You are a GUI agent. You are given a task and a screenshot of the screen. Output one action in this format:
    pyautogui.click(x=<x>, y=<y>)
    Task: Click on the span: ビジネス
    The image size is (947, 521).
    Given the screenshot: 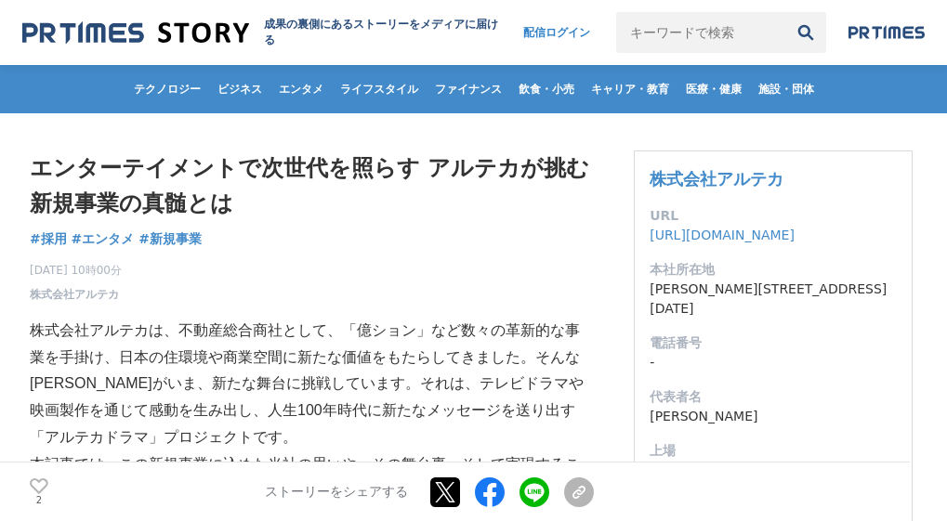 What is the action you would take?
    pyautogui.click(x=240, y=89)
    